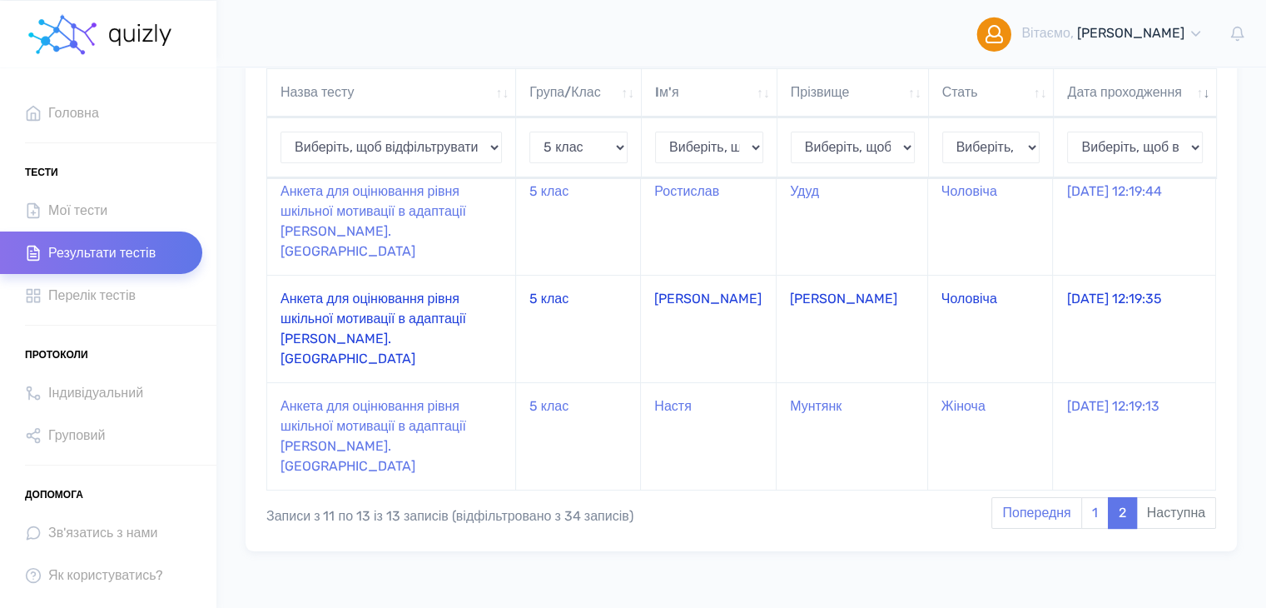  Describe the element at coordinates (1095, 513) in the screenshot. I see `a: 1` at that location.